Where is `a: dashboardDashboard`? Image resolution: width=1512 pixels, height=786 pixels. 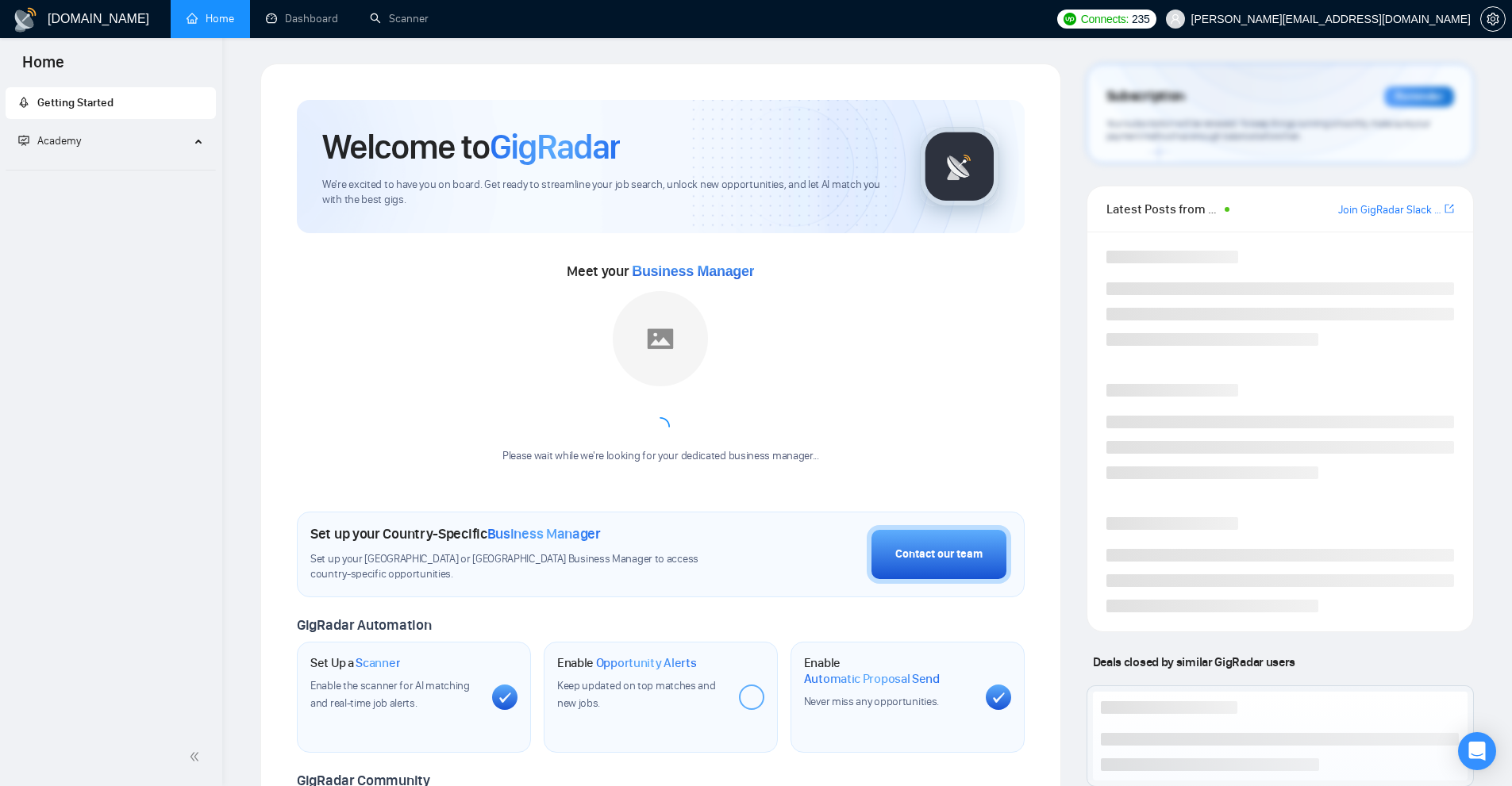
a: dashboardDashboard is located at coordinates (302, 19).